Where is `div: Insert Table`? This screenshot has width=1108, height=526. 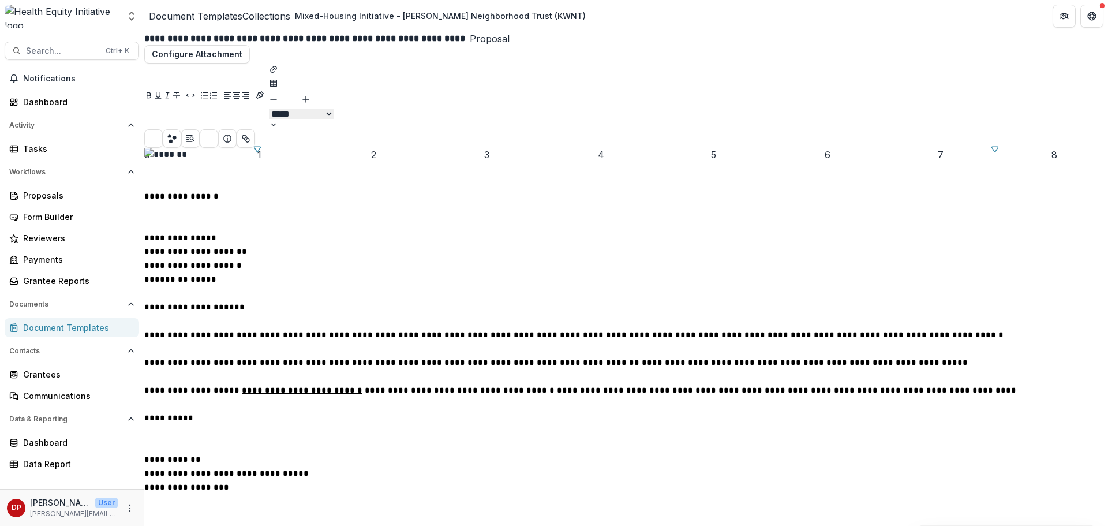
div: Insert Table is located at coordinates (301, 84).